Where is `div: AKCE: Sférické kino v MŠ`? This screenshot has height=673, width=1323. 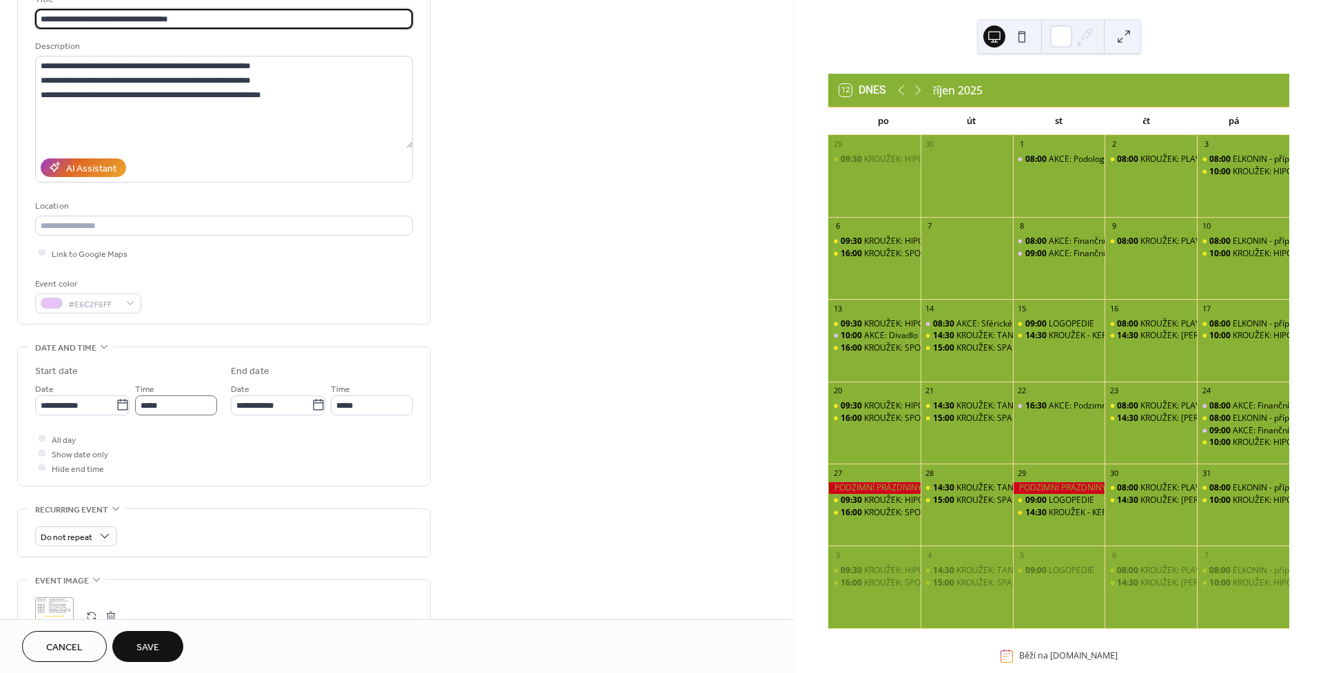 div: AKCE: Sférické kino v MŠ is located at coordinates (967, 324).